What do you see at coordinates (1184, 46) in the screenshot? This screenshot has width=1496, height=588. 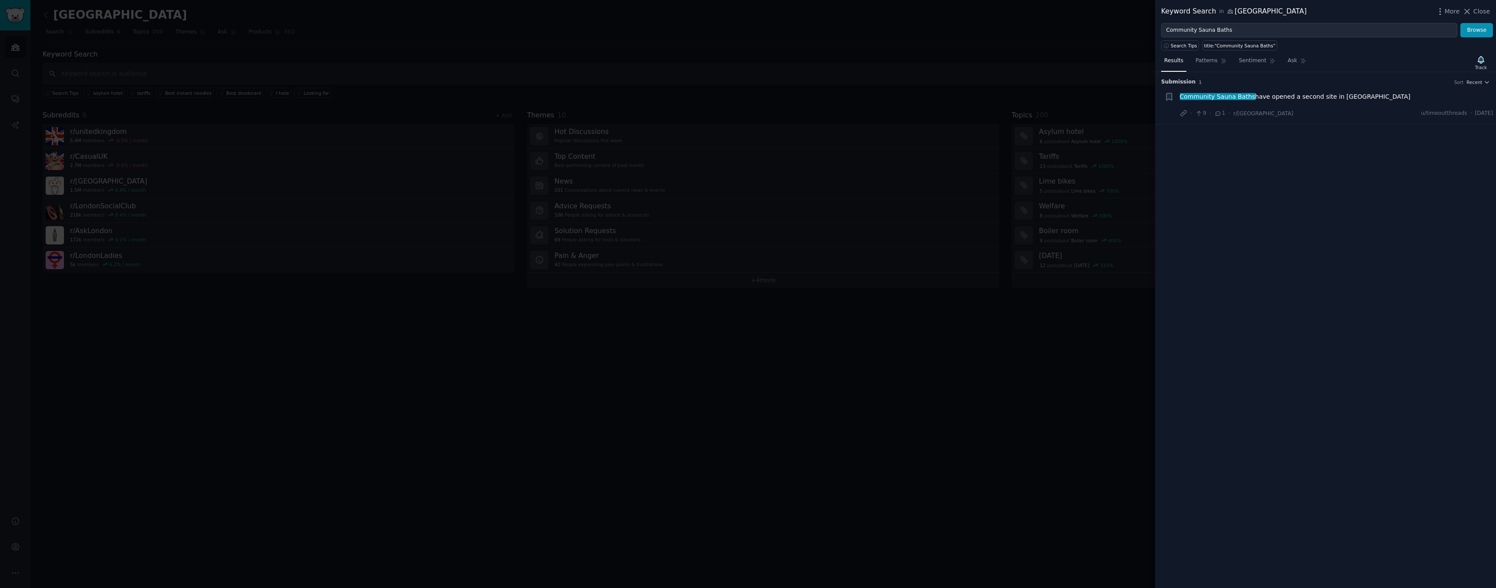 I see `span: Search Tips` at bounding box center [1184, 46].